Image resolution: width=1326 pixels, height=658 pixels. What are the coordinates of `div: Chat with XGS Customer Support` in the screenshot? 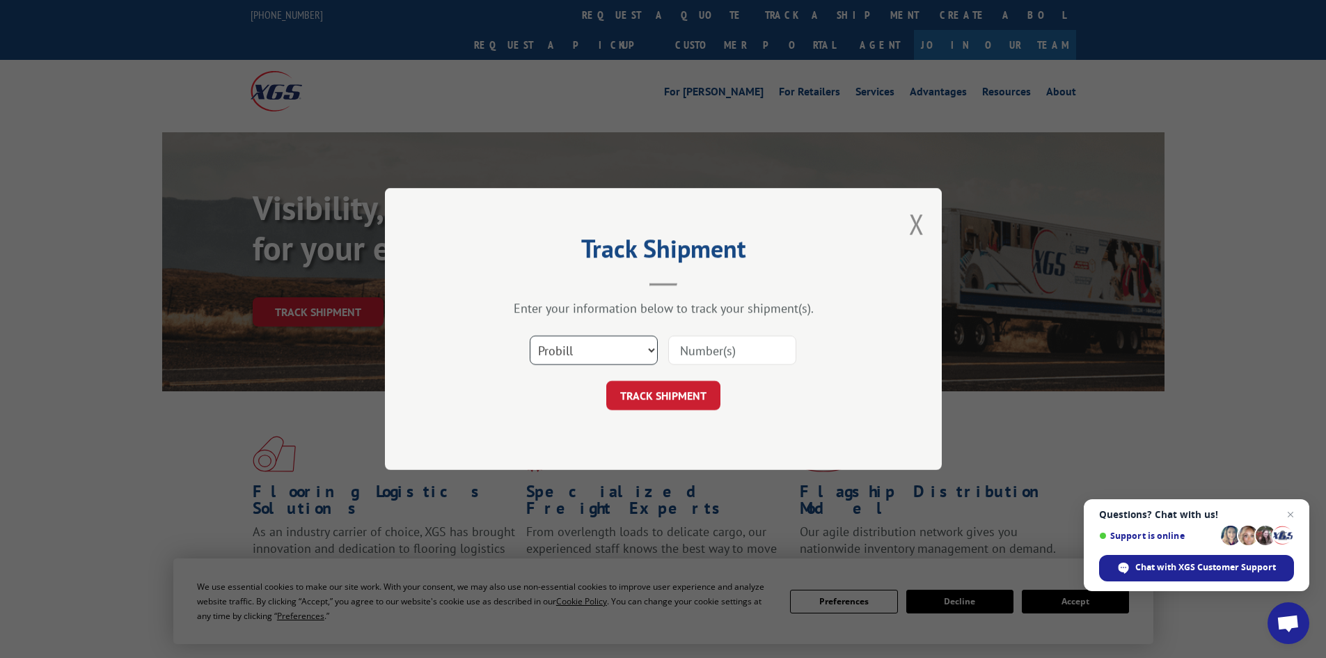 It's located at (1196, 568).